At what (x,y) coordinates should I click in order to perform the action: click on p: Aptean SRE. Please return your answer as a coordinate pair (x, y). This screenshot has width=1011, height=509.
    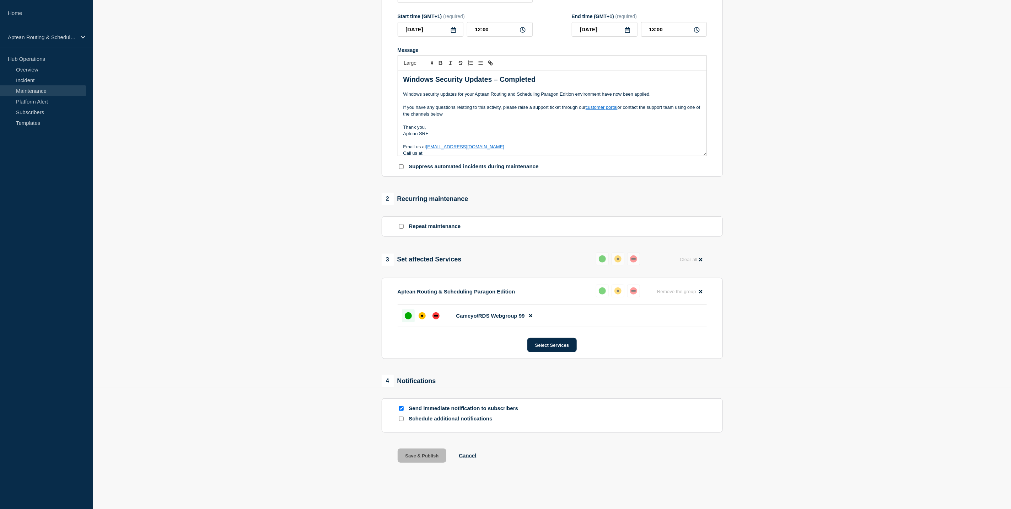
    Looking at the image, I should click on (552, 134).